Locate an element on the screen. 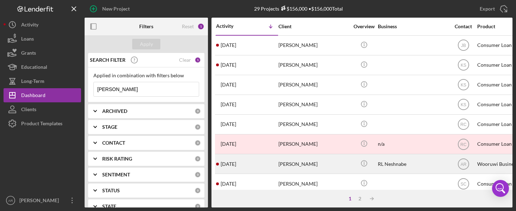  a: Grants is located at coordinates (42, 53).